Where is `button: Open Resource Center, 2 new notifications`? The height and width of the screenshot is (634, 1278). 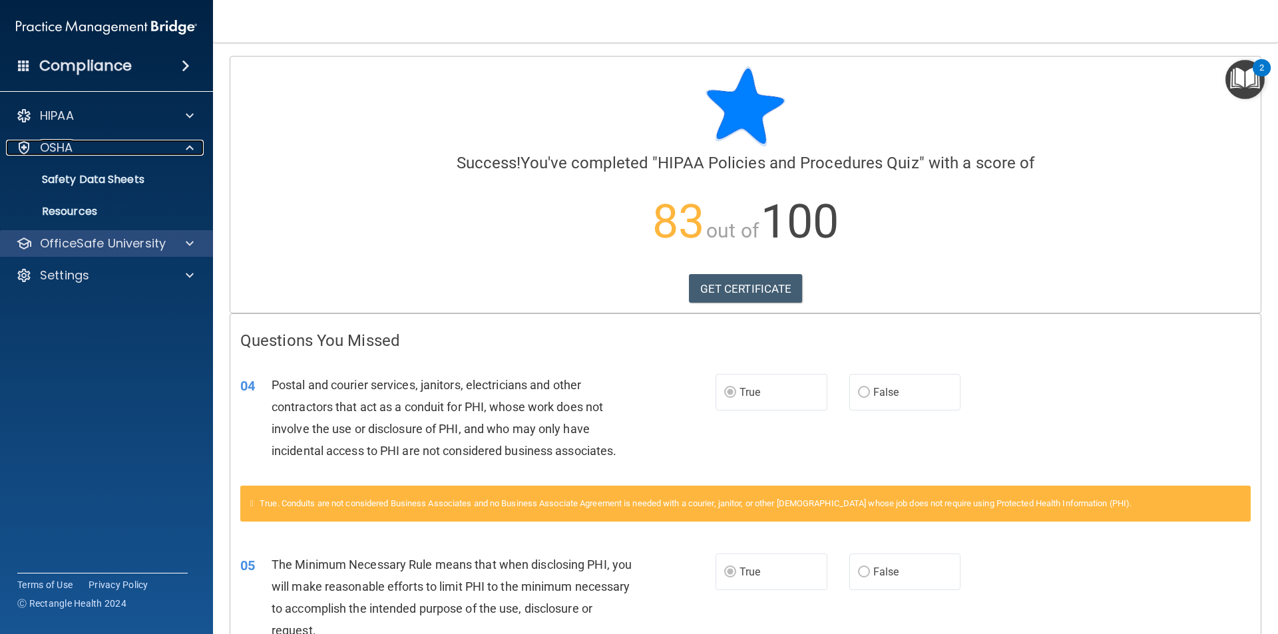
button: Open Resource Center, 2 new notifications is located at coordinates (1245, 79).